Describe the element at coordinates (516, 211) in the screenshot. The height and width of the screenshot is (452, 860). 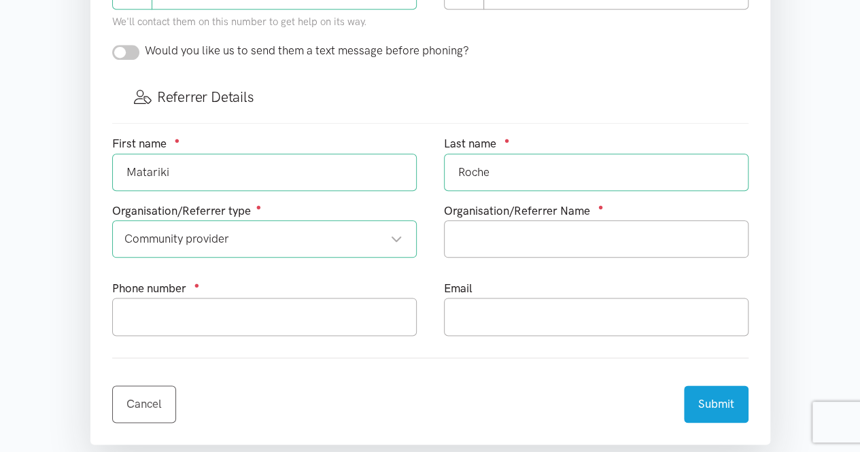
I see `label: Organisation/Referrer Name` at that location.